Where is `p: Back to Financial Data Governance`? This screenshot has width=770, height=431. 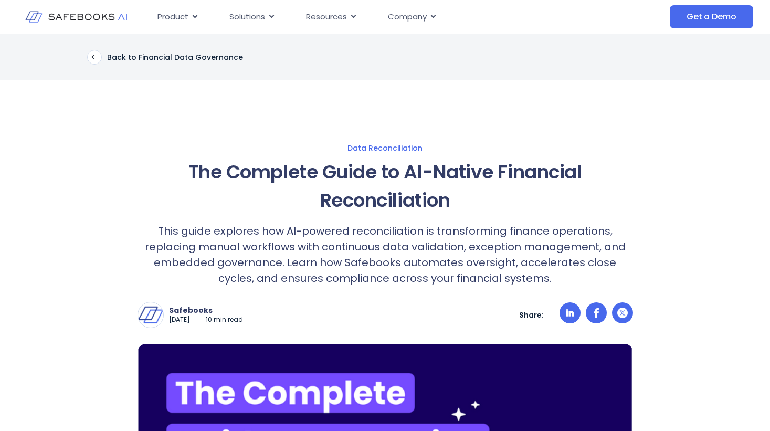 p: Back to Financial Data Governance is located at coordinates (175, 57).